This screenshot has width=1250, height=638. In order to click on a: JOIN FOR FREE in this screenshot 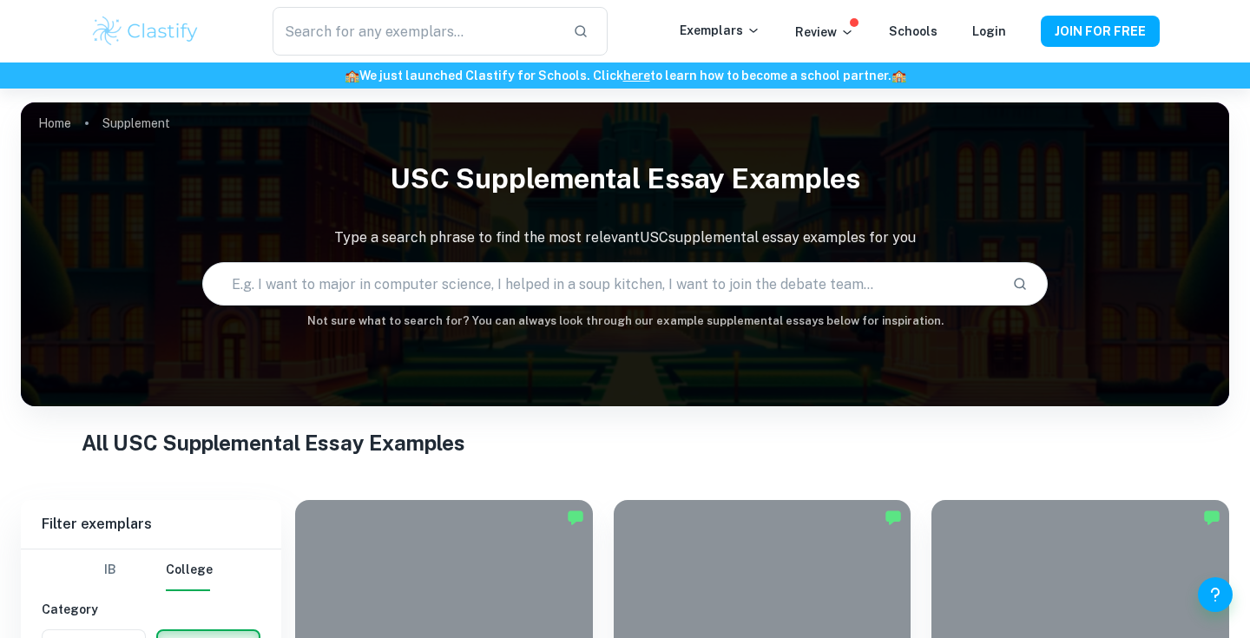, I will do `click(1099, 31)`.